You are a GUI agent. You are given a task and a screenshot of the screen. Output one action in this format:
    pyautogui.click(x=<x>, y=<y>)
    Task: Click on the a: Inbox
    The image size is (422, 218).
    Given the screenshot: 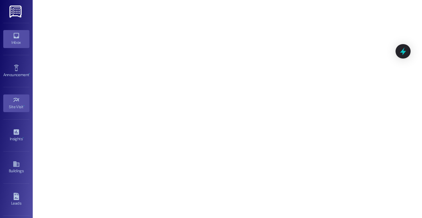 What is the action you would take?
    pyautogui.click(x=16, y=39)
    